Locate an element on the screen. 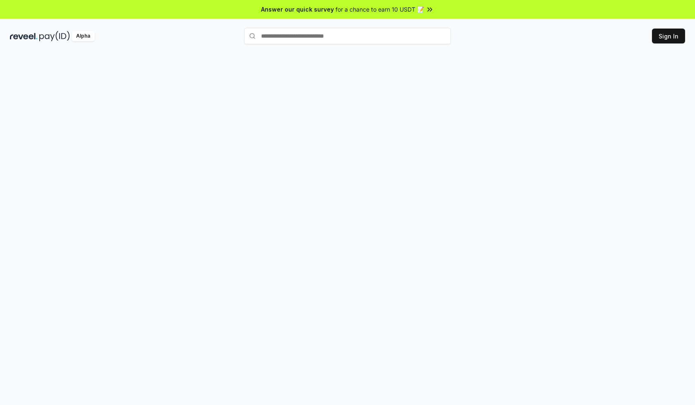 The width and height of the screenshot is (695, 405). div: Alpha is located at coordinates (83, 36).